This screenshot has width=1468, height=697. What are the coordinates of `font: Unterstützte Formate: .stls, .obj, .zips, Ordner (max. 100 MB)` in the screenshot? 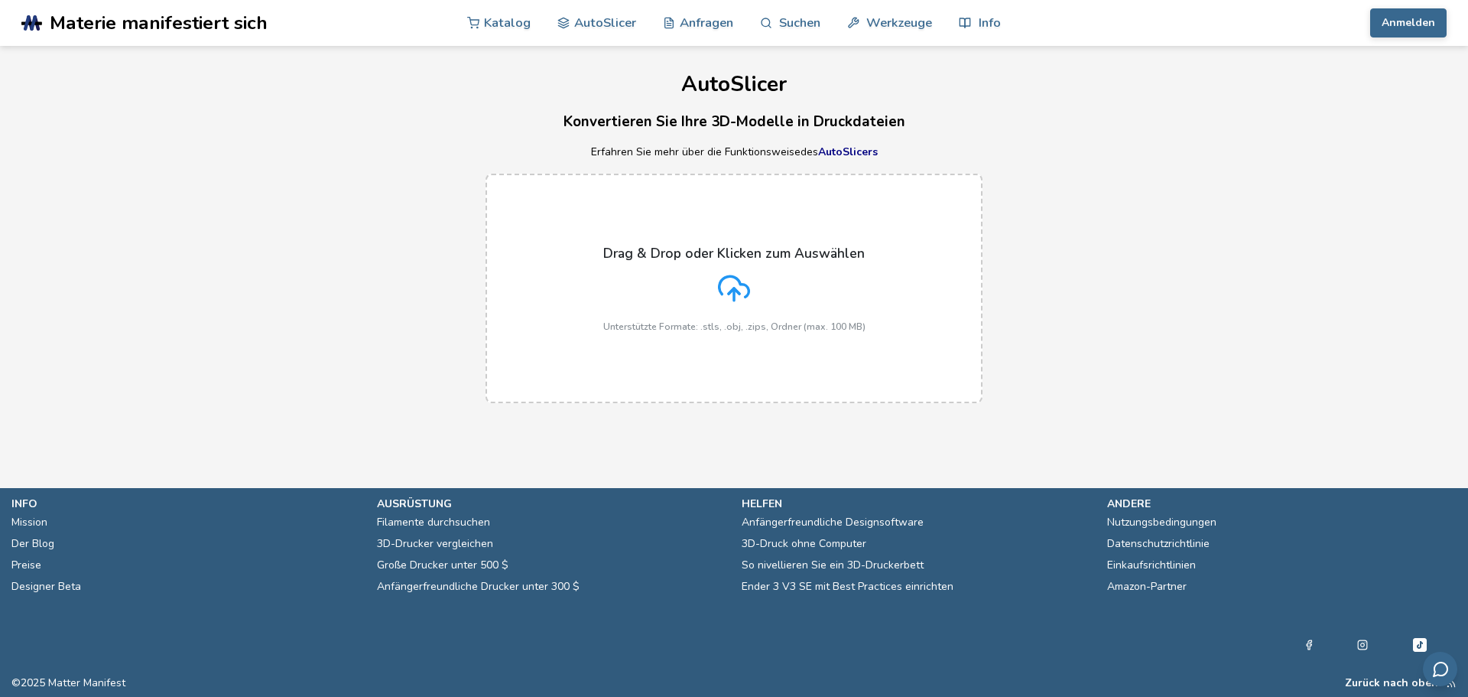 It's located at (734, 327).